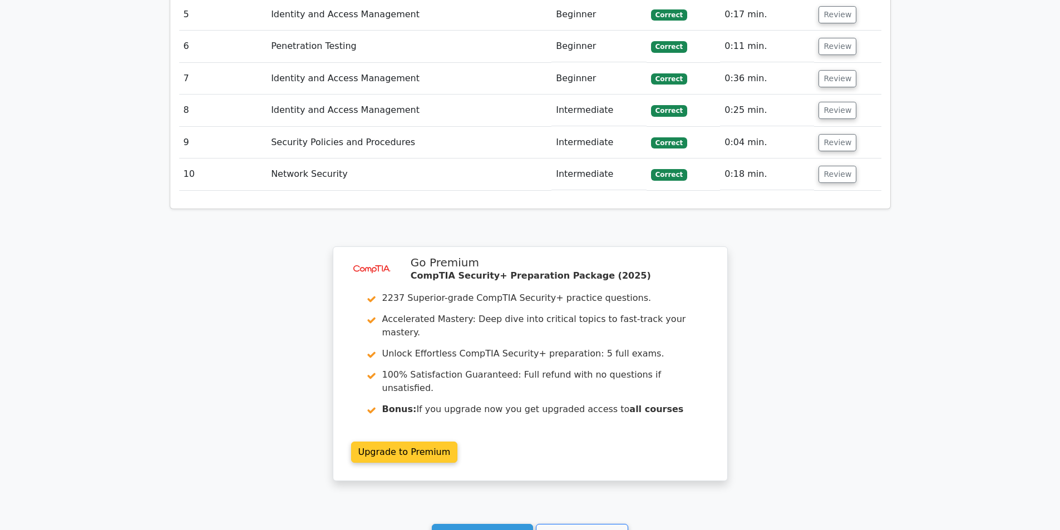 This screenshot has width=1060, height=530. What do you see at coordinates (223, 142) in the screenshot?
I see `td: 9` at bounding box center [223, 142].